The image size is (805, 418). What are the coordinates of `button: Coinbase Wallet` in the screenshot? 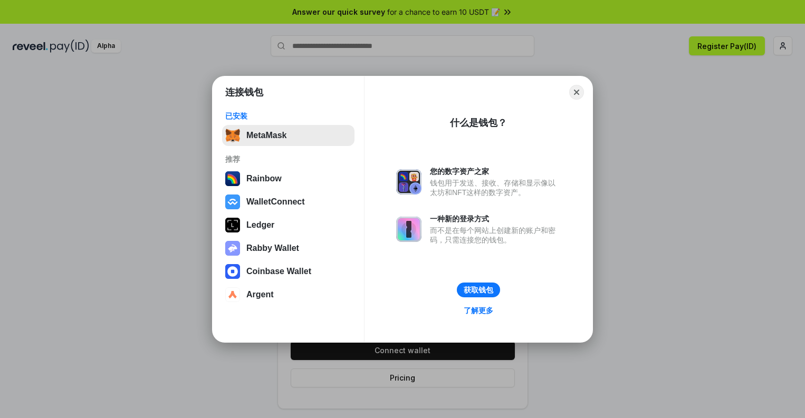 It's located at (288, 272).